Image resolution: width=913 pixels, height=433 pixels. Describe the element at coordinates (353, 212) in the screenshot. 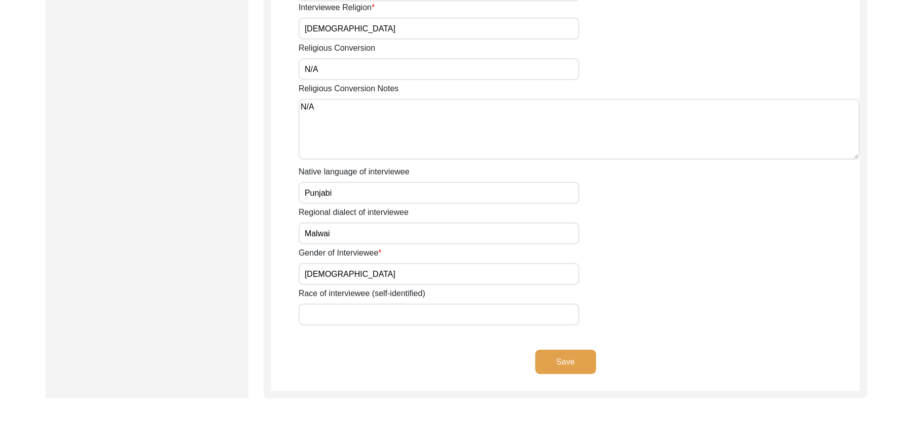

I see `label: Regional dialect of interviewee` at that location.